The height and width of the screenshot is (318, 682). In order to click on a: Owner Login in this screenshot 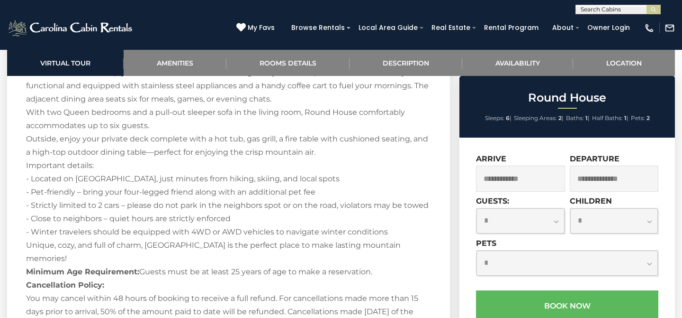, I will do `click(609, 27)`.